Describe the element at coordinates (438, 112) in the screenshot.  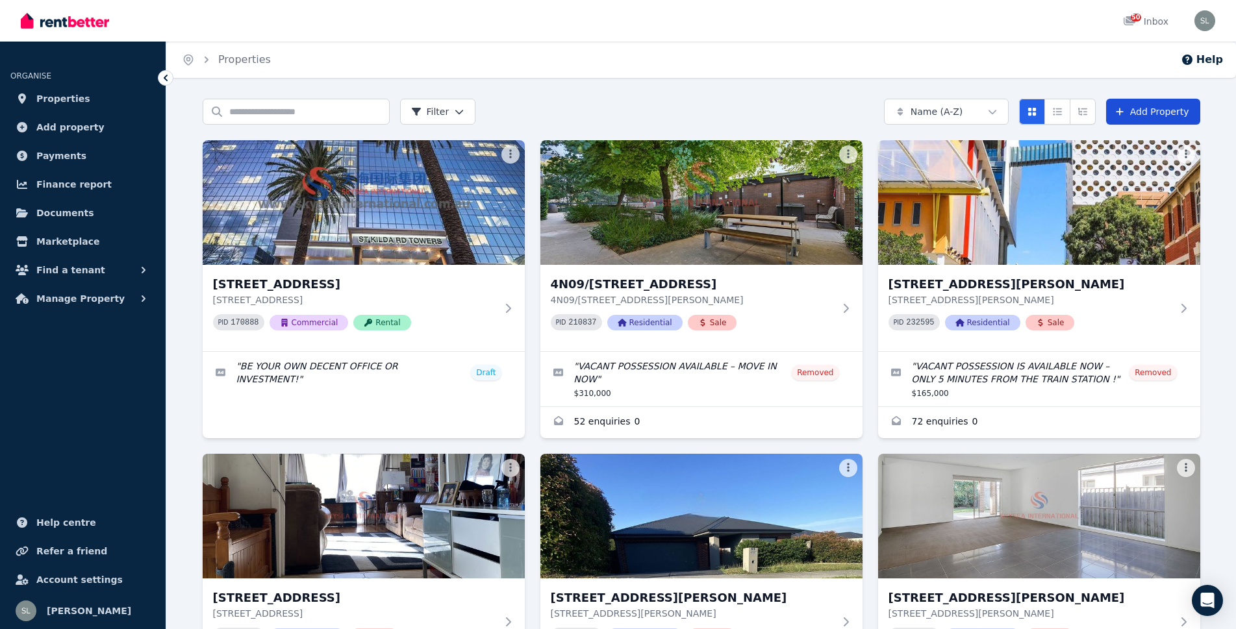
I see `button: Filter` at that location.